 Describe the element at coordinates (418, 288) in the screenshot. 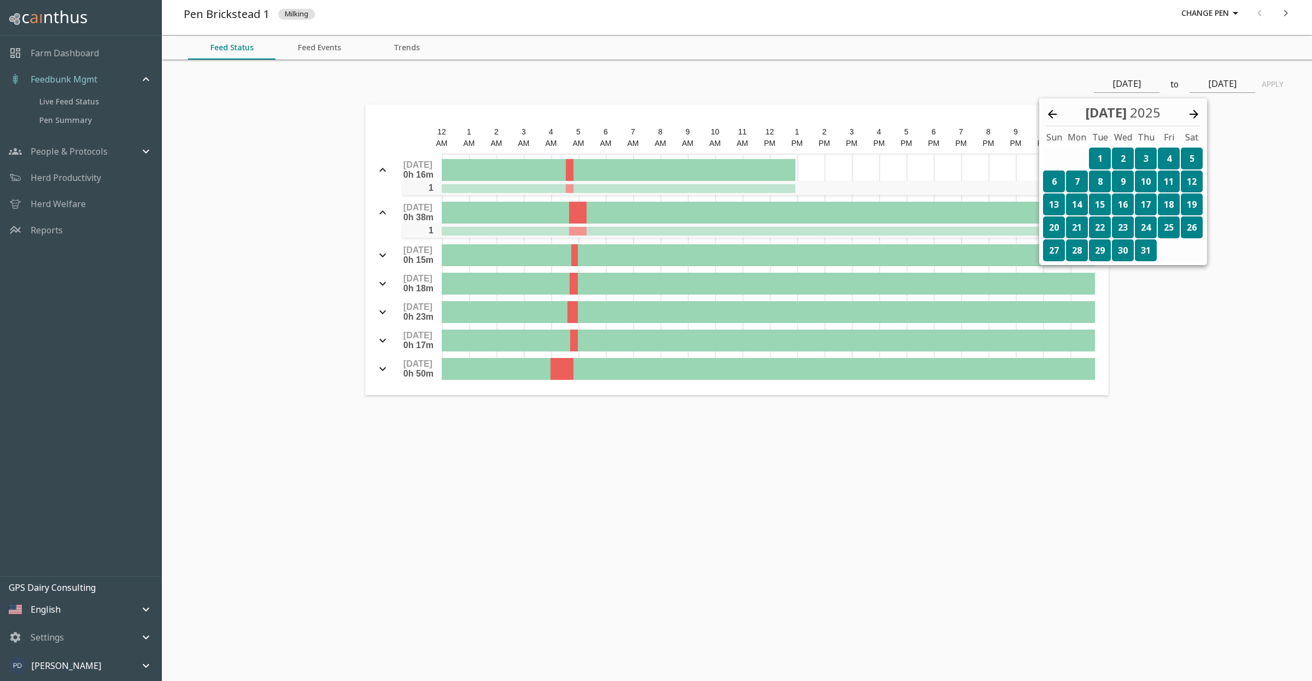

I see `span: 0h 18m` at that location.